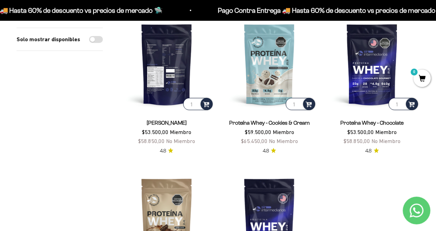  I want to click on label: Solo mostrar disponibles, so click(48, 39).